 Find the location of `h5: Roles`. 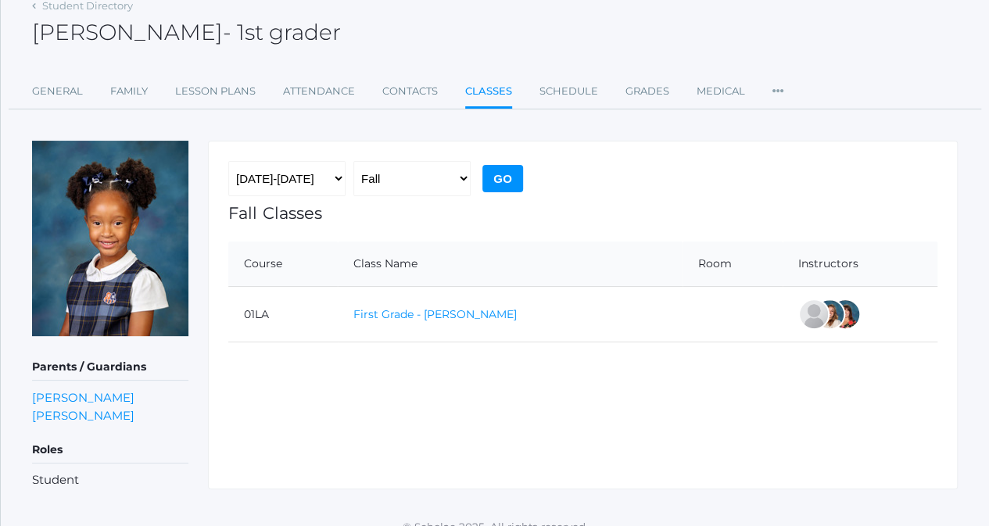

h5: Roles is located at coordinates (110, 450).